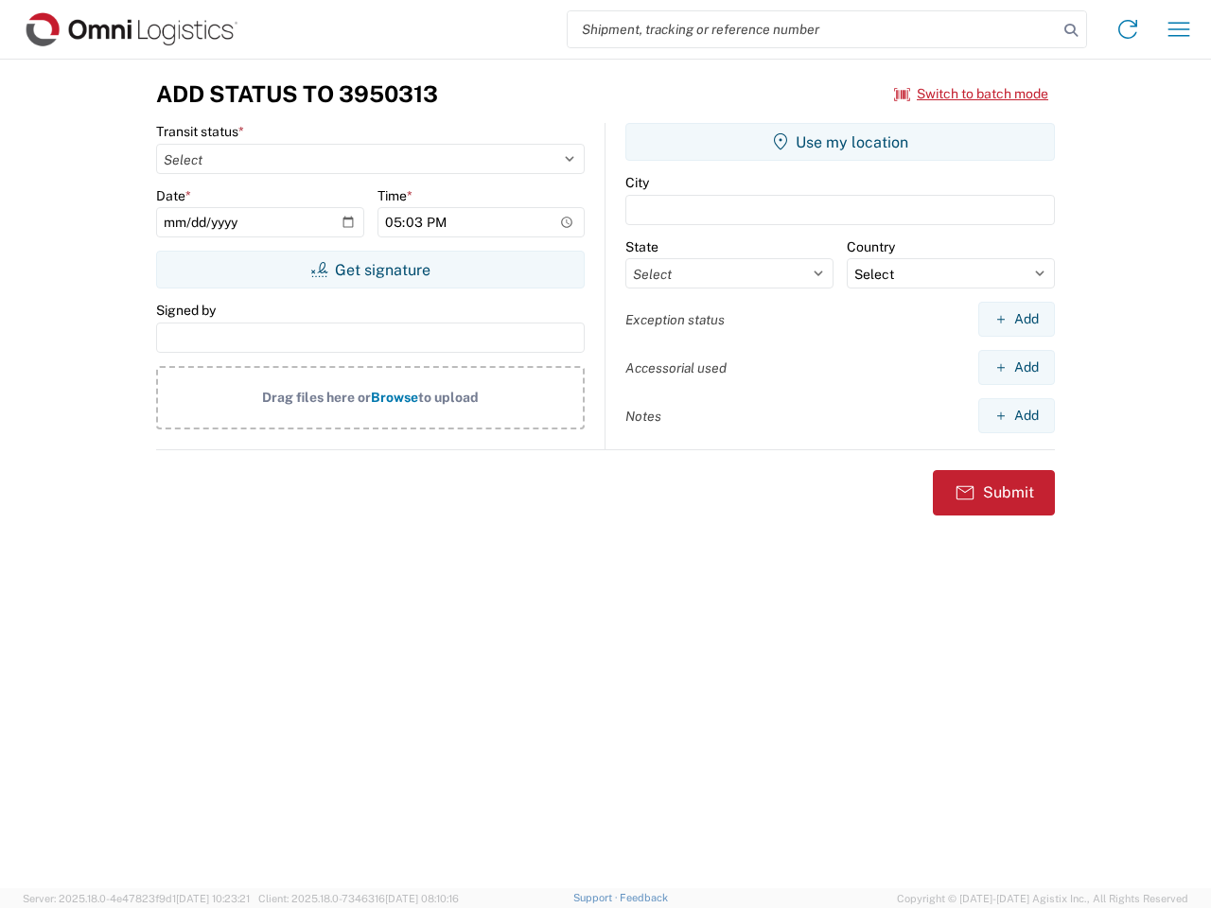 This screenshot has width=1211, height=908. Describe the element at coordinates (840, 142) in the screenshot. I see `button: Use my location` at that location.